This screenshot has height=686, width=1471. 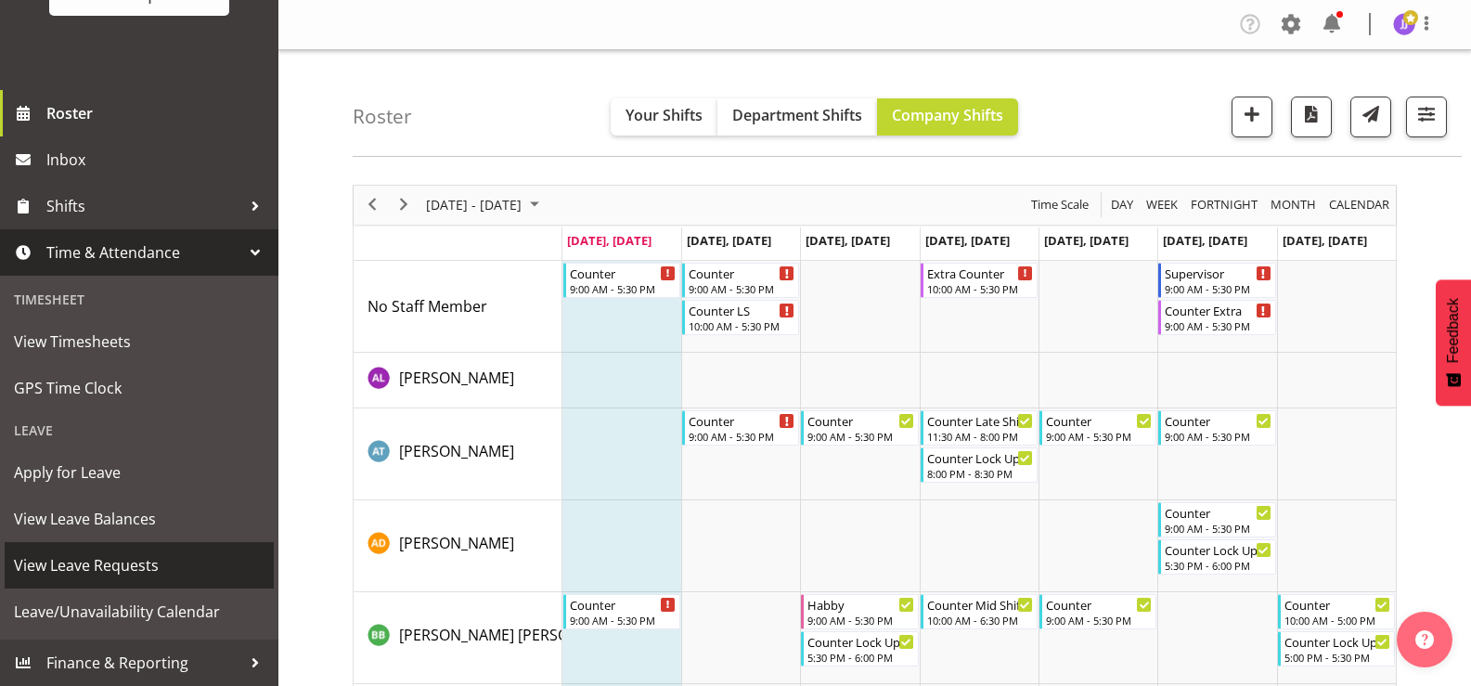 I want to click on span: Shifts, so click(x=144, y=206).